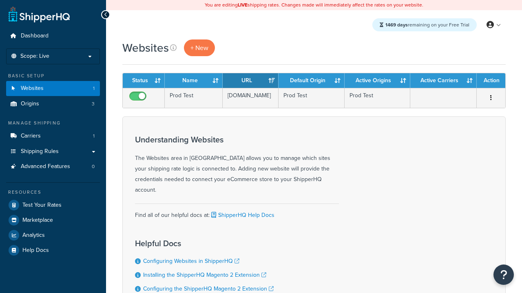 Image resolution: width=522 pixels, height=293 pixels. I want to click on div: Manage Shipping, so click(53, 123).